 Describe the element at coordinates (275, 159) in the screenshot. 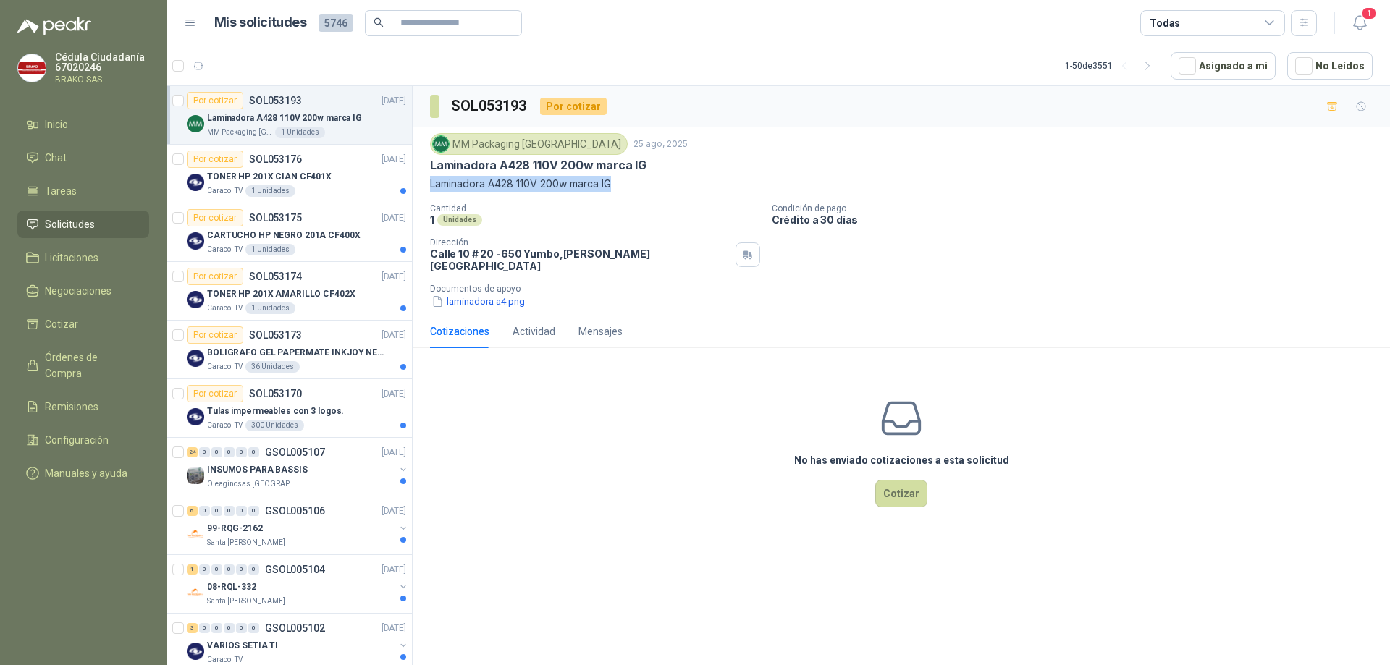

I see `p: SOL053176` at that location.